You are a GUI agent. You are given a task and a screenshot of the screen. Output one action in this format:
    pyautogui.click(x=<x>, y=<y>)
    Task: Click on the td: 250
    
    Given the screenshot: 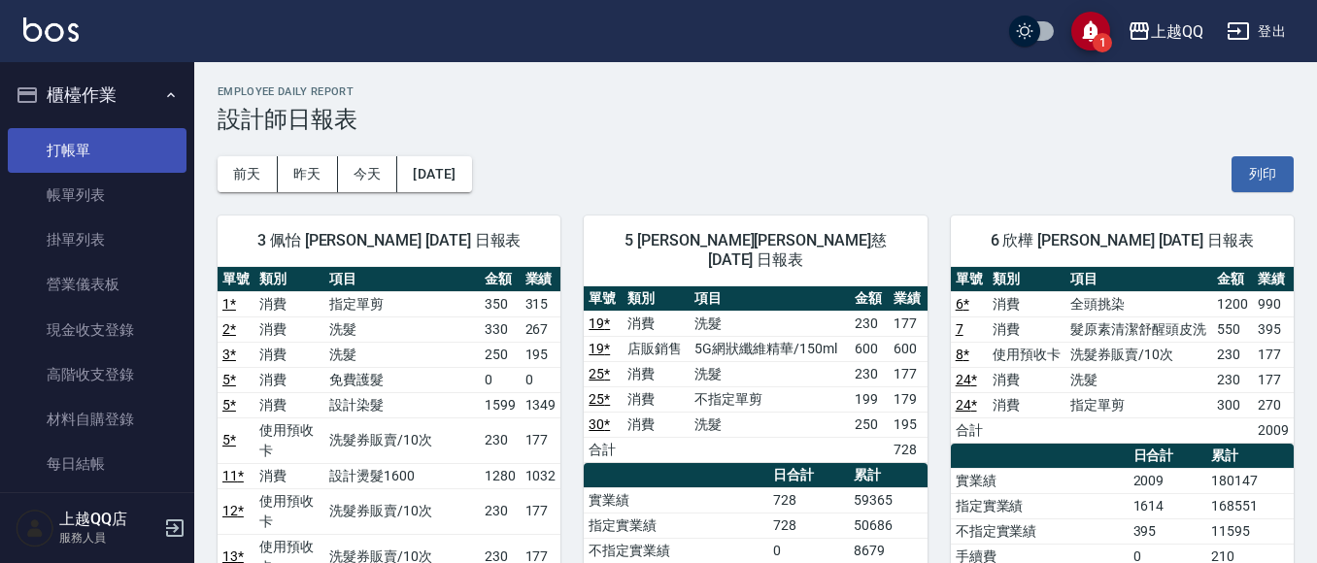 What is the action you would take?
    pyautogui.click(x=869, y=424)
    